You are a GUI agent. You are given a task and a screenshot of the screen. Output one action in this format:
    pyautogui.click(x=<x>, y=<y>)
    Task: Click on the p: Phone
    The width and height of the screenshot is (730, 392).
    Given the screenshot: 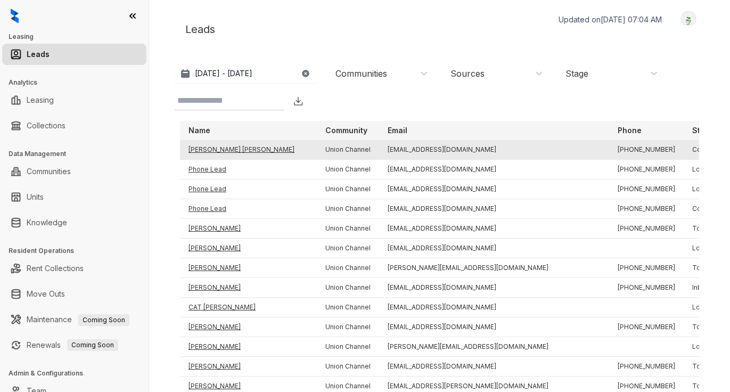 What is the action you would take?
    pyautogui.click(x=630, y=131)
    